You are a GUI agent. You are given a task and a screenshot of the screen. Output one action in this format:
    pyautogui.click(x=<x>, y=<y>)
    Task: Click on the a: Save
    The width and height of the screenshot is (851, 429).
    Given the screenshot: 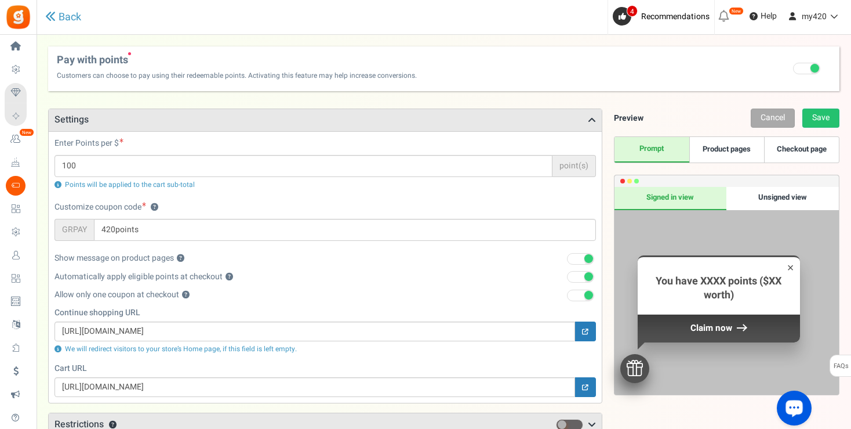 What is the action you would take?
    pyautogui.click(x=821, y=118)
    